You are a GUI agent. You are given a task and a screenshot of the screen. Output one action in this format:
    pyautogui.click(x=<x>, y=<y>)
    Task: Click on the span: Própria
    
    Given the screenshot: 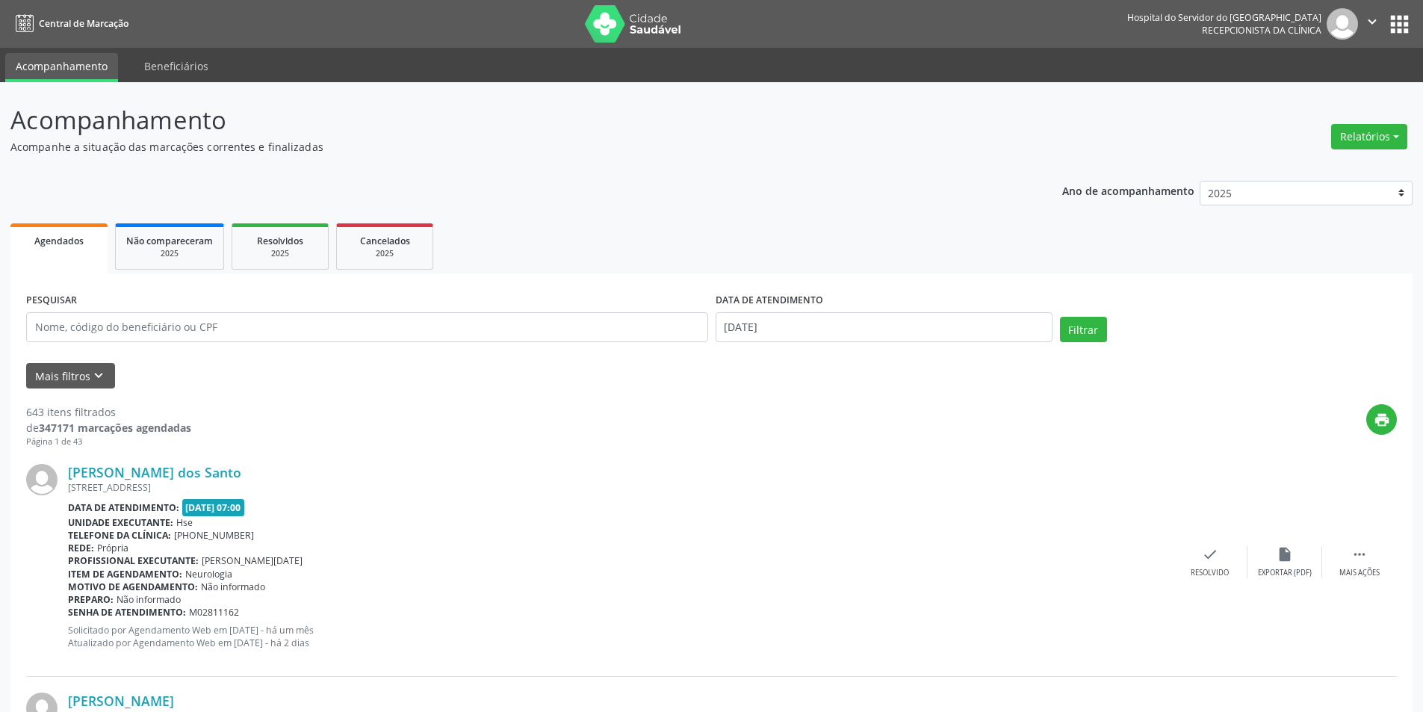 What is the action you would take?
    pyautogui.click(x=113, y=548)
    